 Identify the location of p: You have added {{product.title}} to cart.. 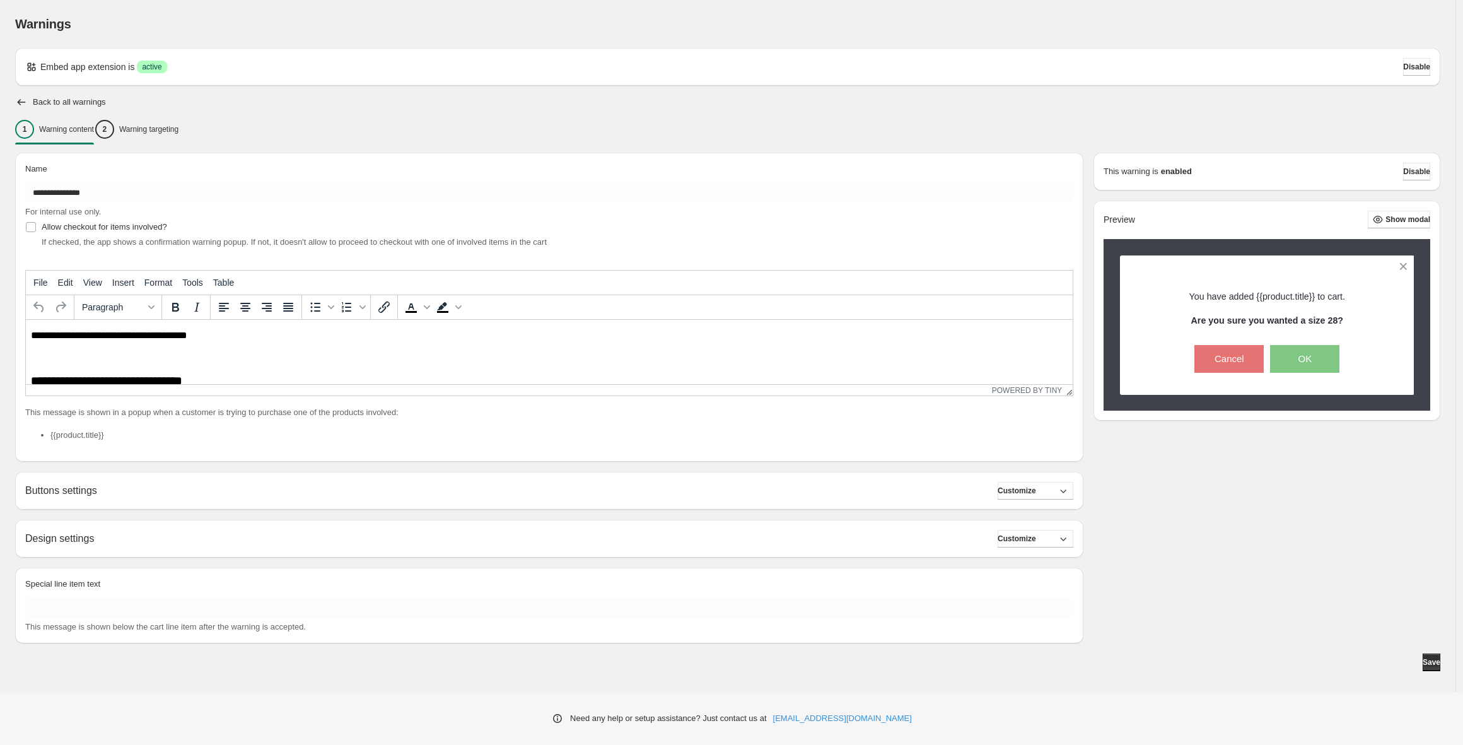
(1267, 296).